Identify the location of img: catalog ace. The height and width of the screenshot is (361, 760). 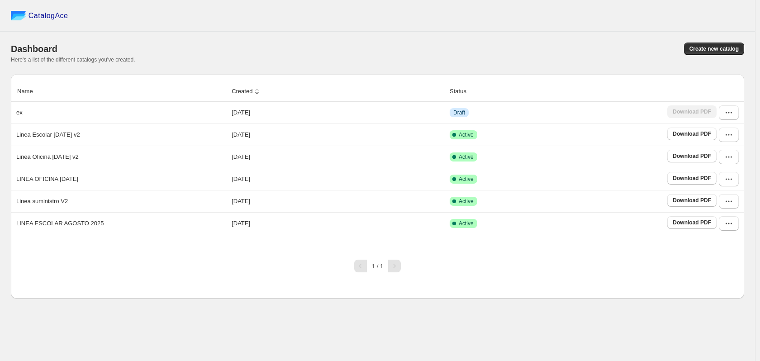
(19, 15).